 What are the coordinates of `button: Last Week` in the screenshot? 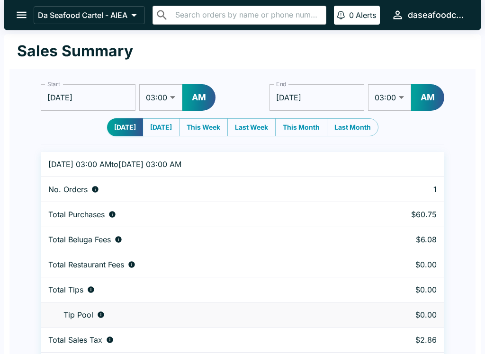 It's located at (251, 127).